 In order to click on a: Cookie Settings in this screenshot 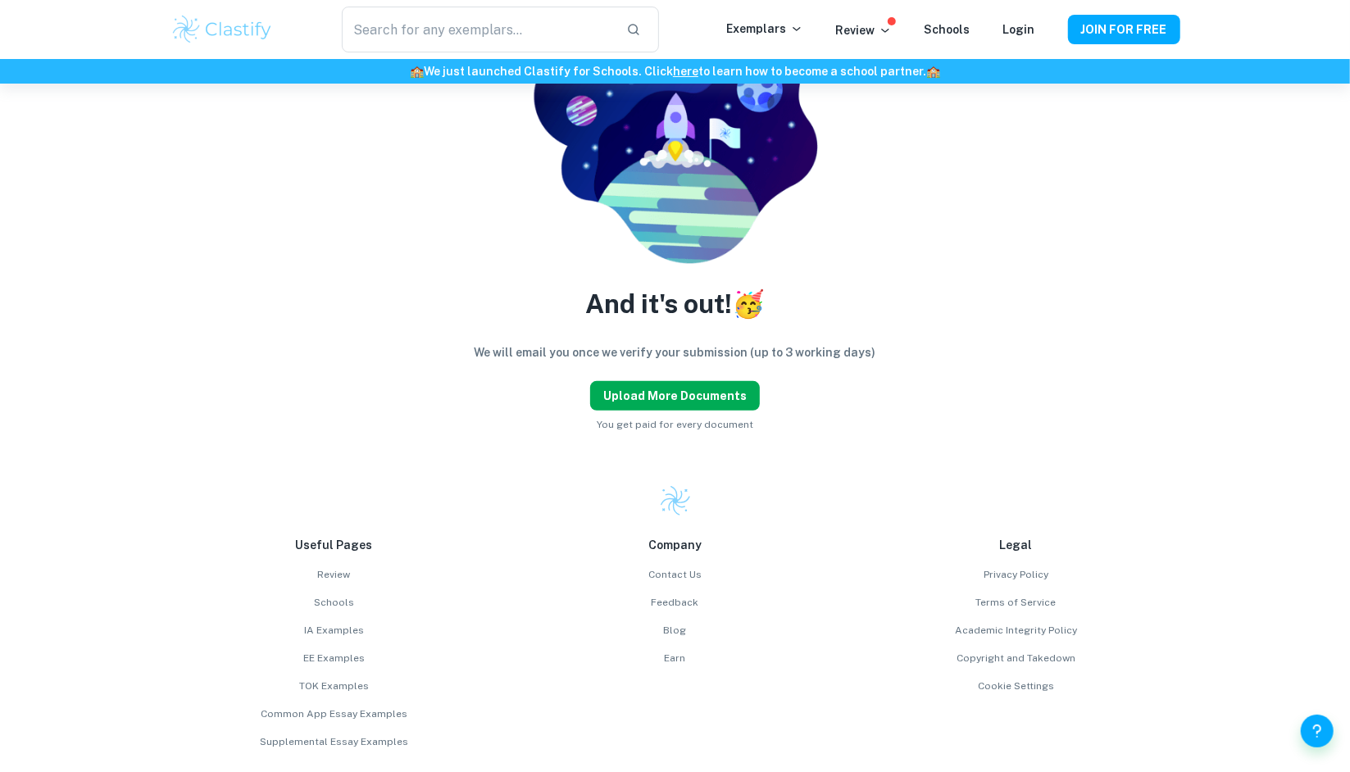, I will do `click(1017, 686)`.